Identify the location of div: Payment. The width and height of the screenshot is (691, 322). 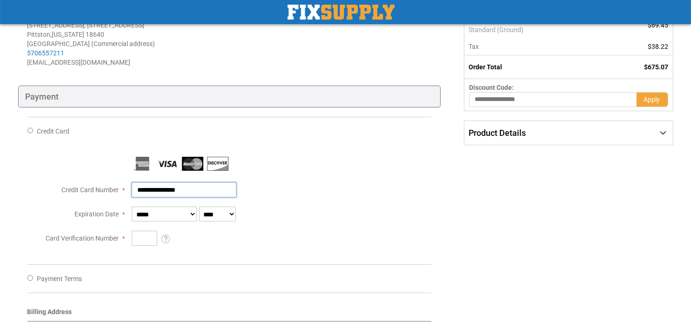
(229, 97).